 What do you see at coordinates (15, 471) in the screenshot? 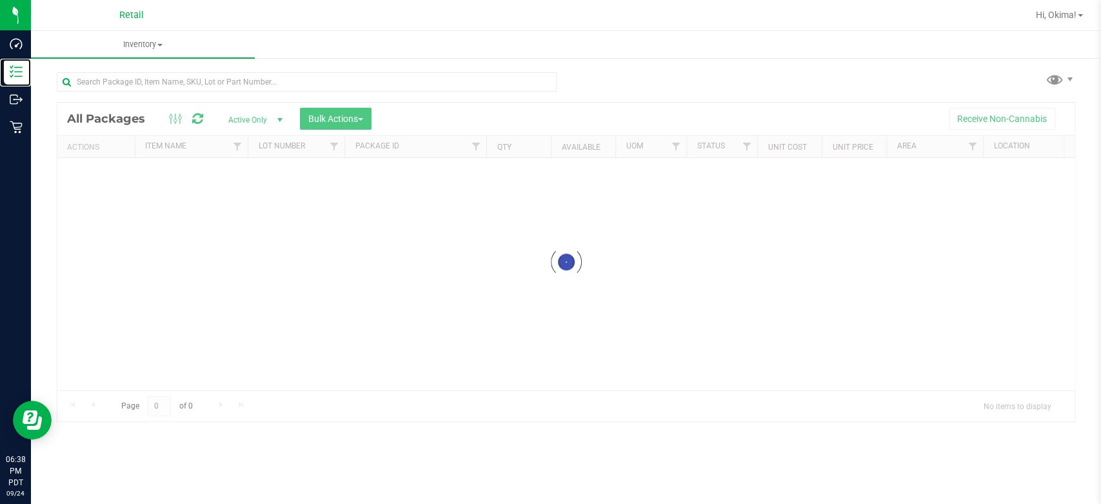
I see `p: 06:38 PM PDT` at bounding box center [15, 471].